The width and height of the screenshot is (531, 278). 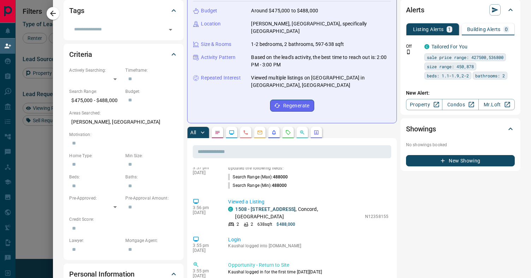 What do you see at coordinates (151, 177) in the screenshot?
I see `p: Baths:` at bounding box center [151, 177].